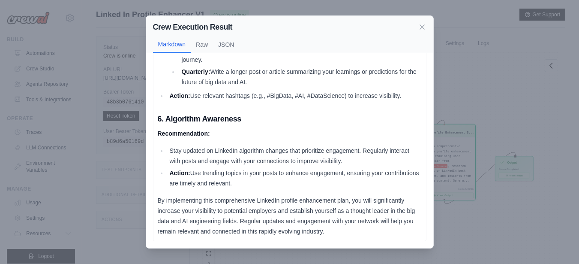 The height and width of the screenshot is (264, 579). What do you see at coordinates (295, 156) in the screenshot?
I see `li: Stay updated on LinkedIn algorithm changes that prioritize engagement. Regularly interact with po...` at bounding box center [295, 156].